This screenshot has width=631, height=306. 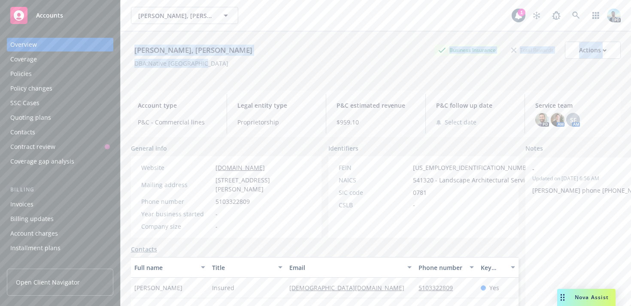 I want to click on span: Notes, so click(x=534, y=149).